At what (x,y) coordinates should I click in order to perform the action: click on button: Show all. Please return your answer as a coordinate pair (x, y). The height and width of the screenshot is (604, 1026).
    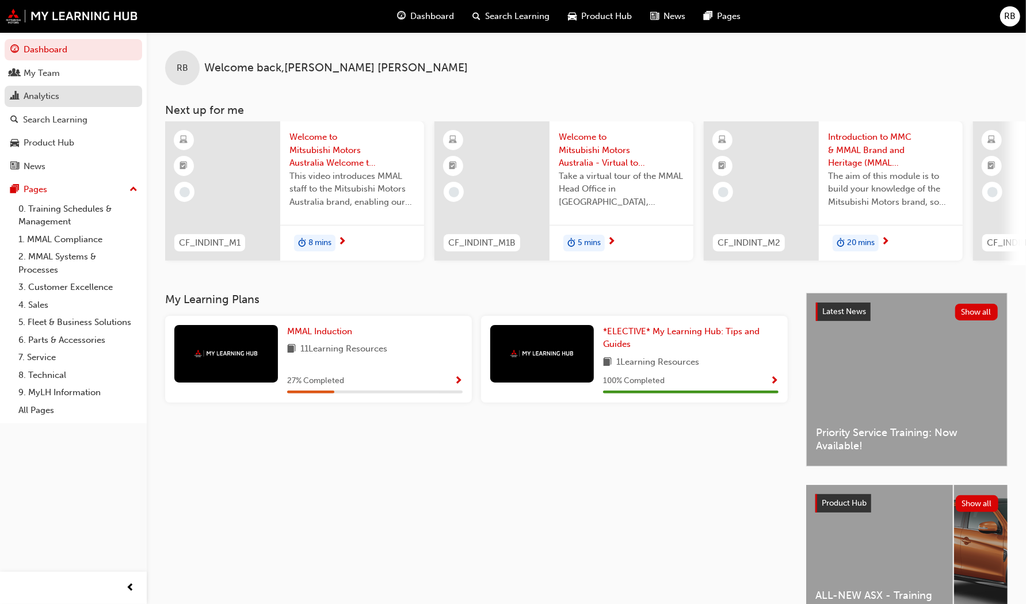
    Looking at the image, I should click on (977, 312).